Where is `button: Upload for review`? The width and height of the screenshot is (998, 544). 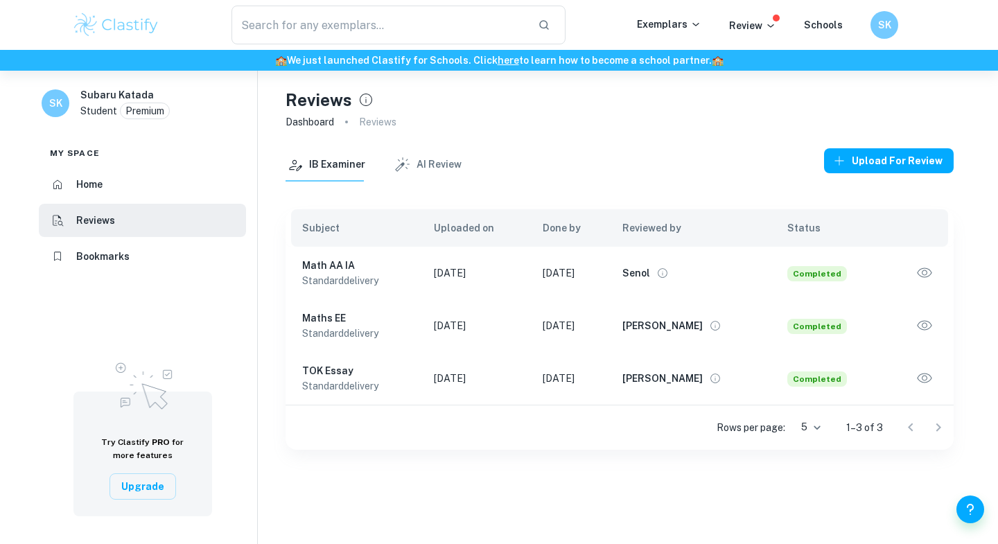 button: Upload for review is located at coordinates (889, 161).